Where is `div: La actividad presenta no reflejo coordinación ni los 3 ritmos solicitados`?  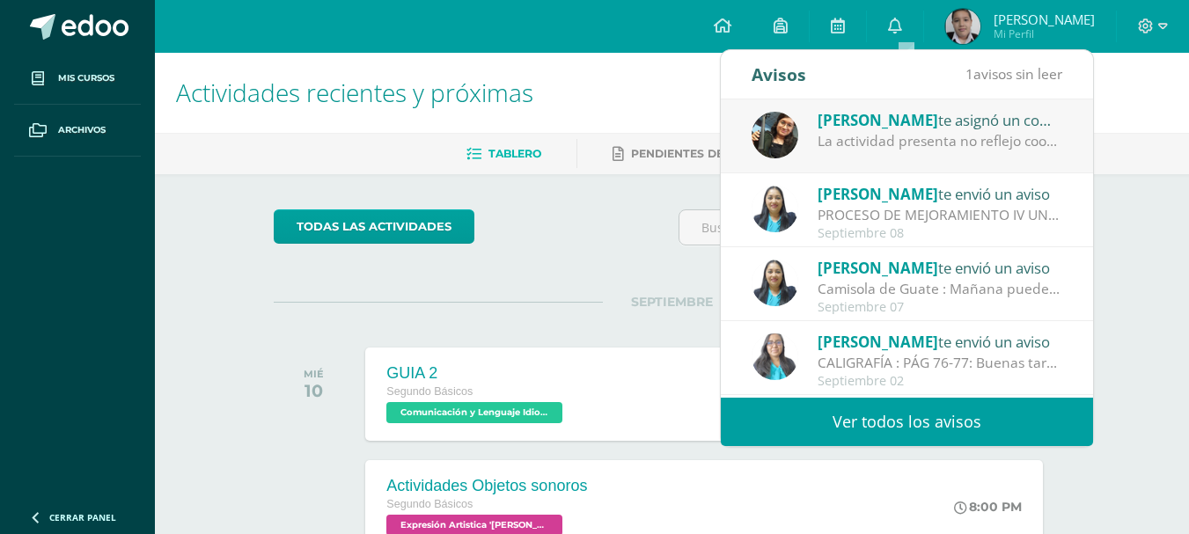 div: La actividad presenta no reflejo coordinación ni los 3 ritmos solicitados is located at coordinates (940, 141).